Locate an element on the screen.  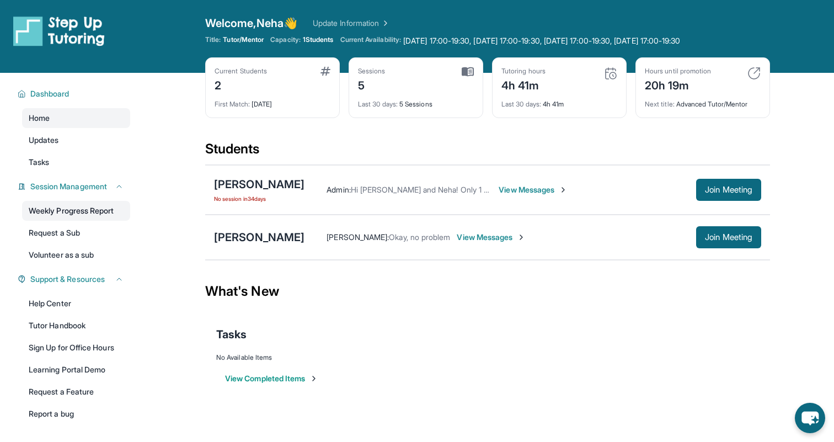
a: Learning Portal Demo is located at coordinates (76, 370).